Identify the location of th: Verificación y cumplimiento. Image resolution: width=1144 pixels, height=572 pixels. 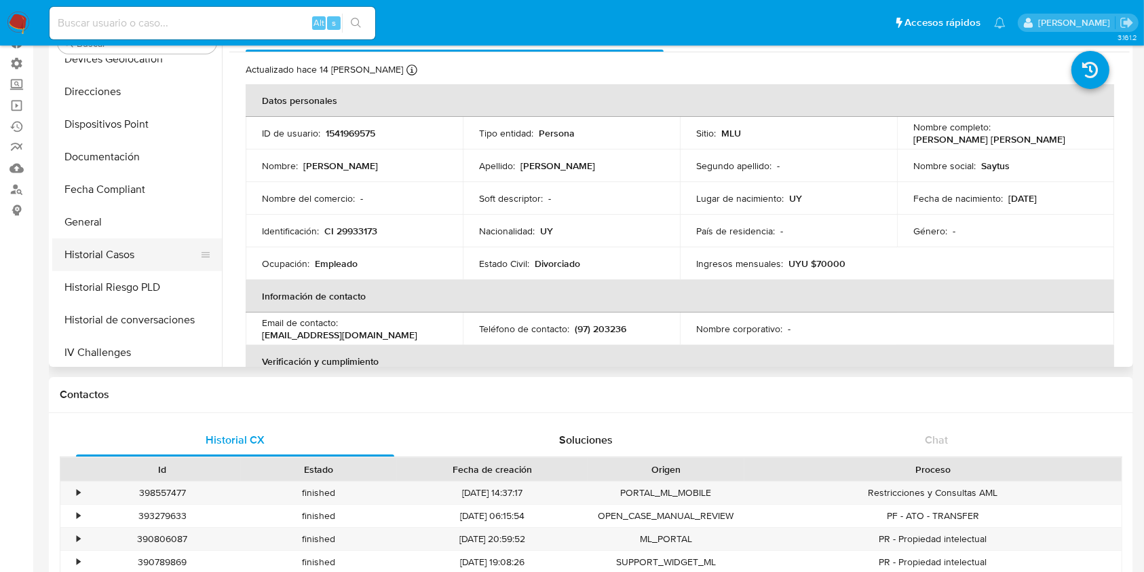
(680, 361).